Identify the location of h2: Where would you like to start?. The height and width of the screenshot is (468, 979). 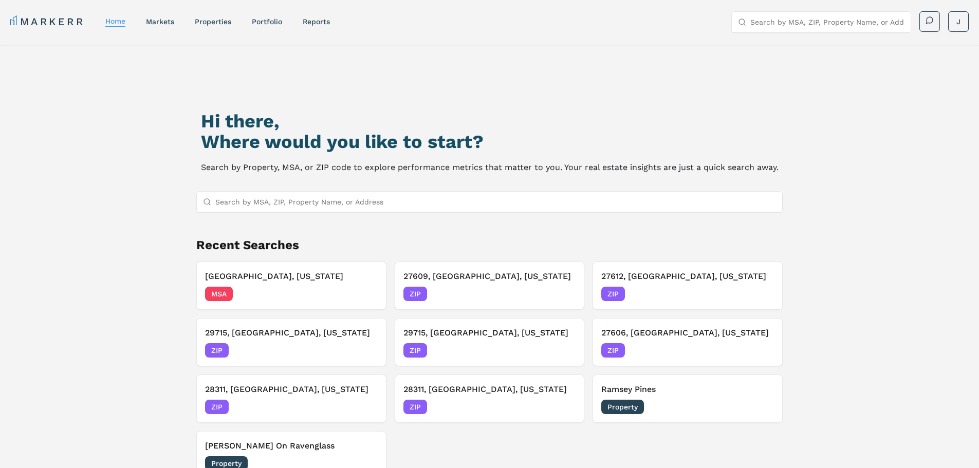
(490, 142).